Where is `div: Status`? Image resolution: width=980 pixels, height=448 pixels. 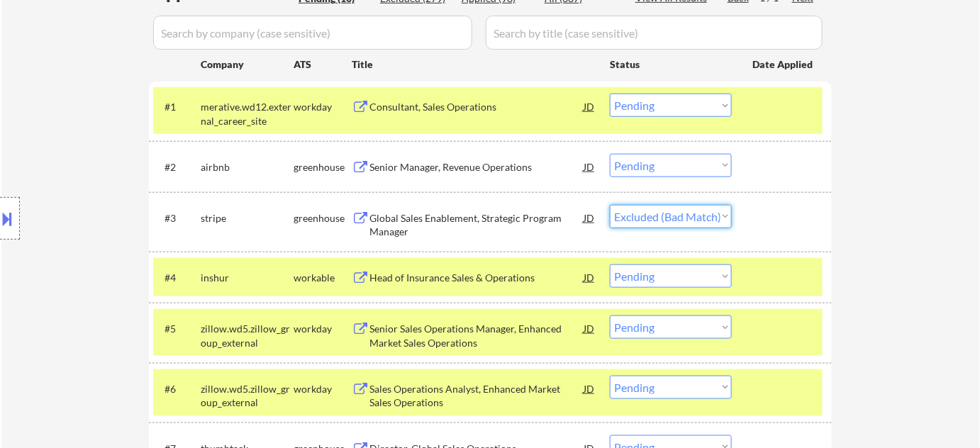
div: Status is located at coordinates (671, 64).